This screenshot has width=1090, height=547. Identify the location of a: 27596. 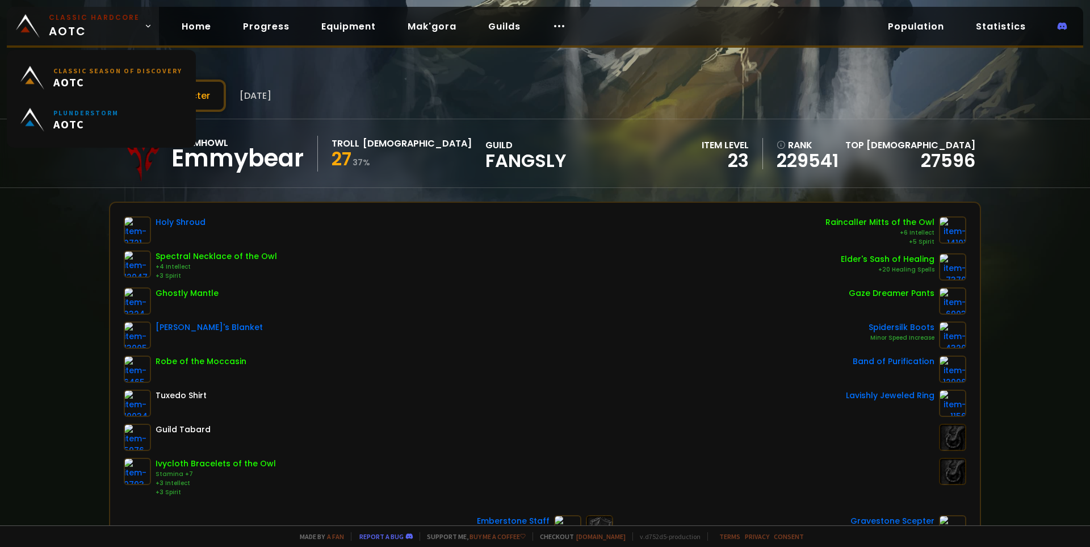
(948, 160).